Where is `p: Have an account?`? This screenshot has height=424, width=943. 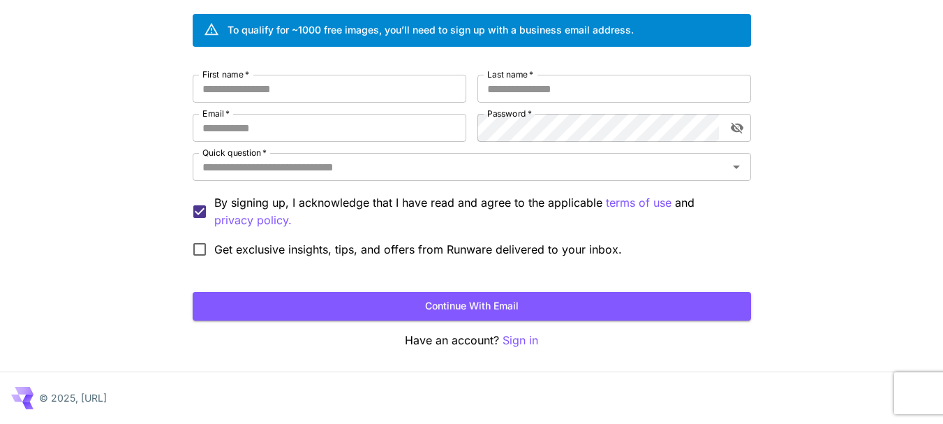 p: Have an account? is located at coordinates (472, 340).